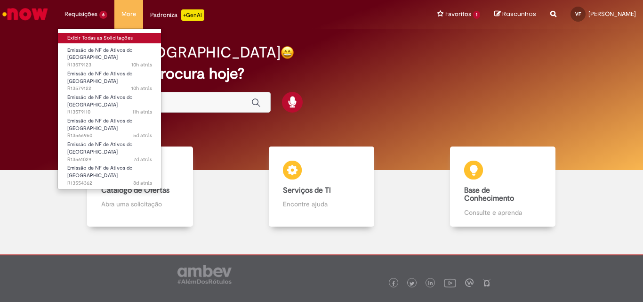 The height and width of the screenshot is (302, 643). What do you see at coordinates (469, 282) in the screenshot?
I see `img: logo_footer_workplace.png` at bounding box center [469, 282].